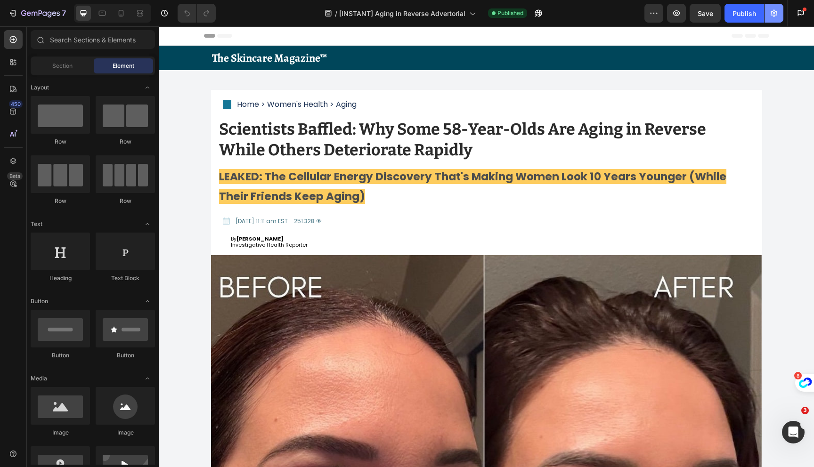 This screenshot has height=467, width=814. Describe the element at coordinates (138, 78) in the screenshot. I see `p: Home > Women's Health > Aging` at that location.